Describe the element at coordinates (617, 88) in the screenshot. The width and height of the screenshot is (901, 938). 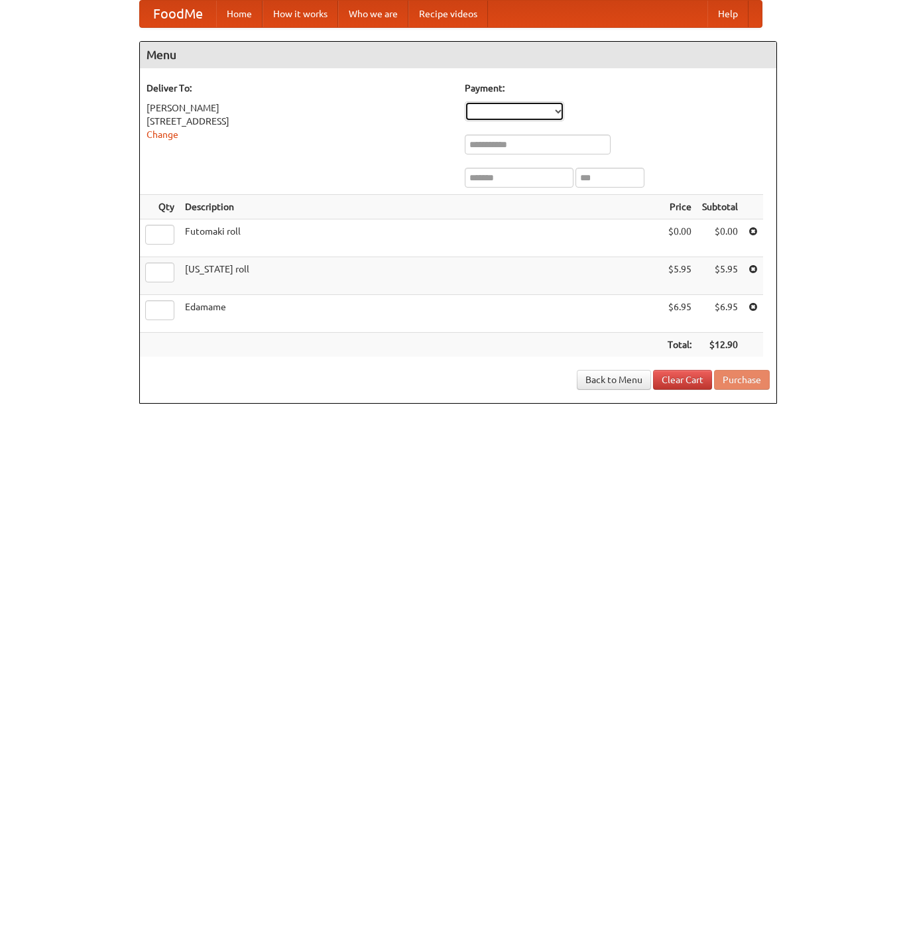
I see `h5: Payment:` at that location.